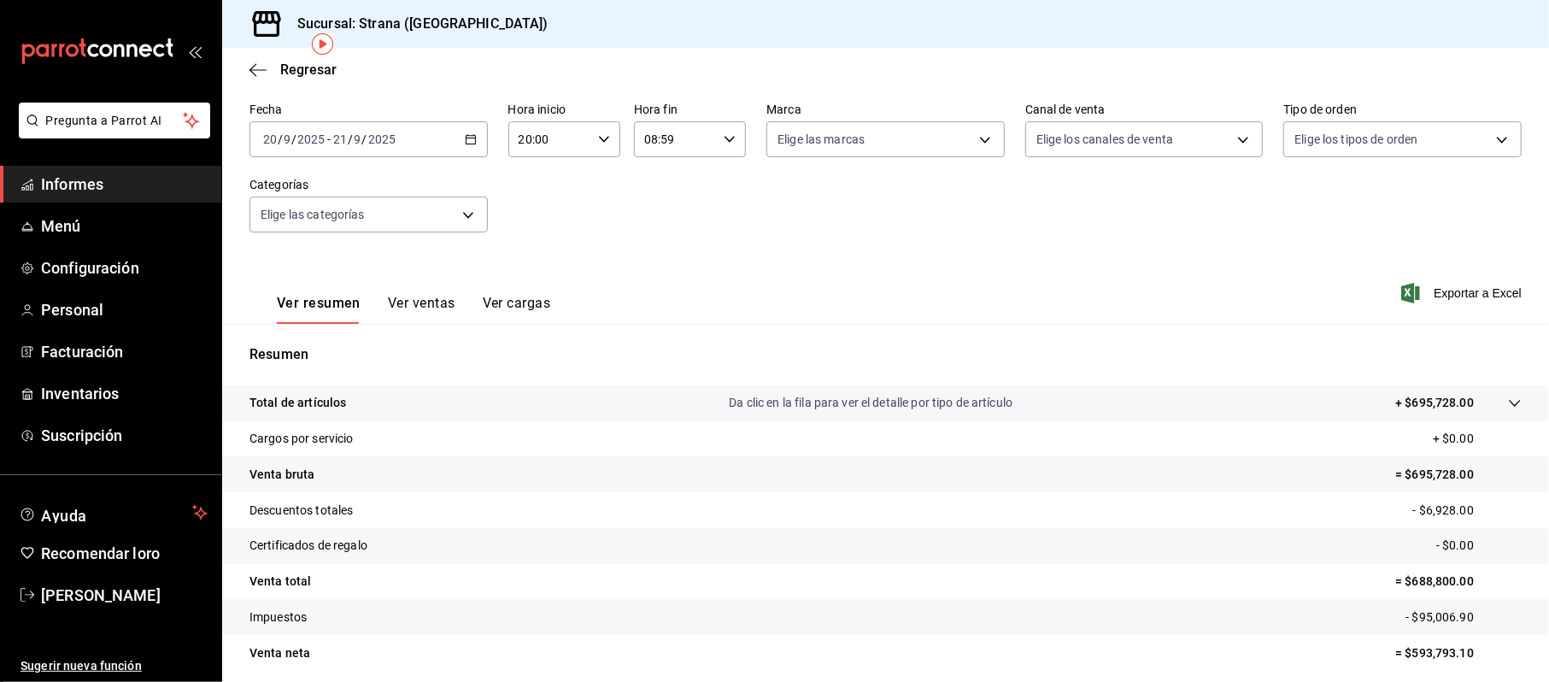 The width and height of the screenshot is (1549, 682). What do you see at coordinates (82, 351) in the screenshot?
I see `font: Facturación` at bounding box center [82, 351].